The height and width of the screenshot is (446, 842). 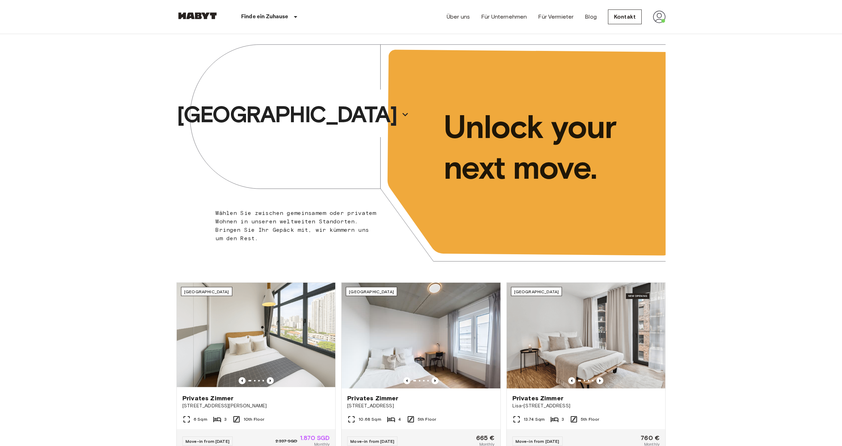 I want to click on img: Marketing picture of unit DE-04-037-026-03Q, so click(x=420, y=335).